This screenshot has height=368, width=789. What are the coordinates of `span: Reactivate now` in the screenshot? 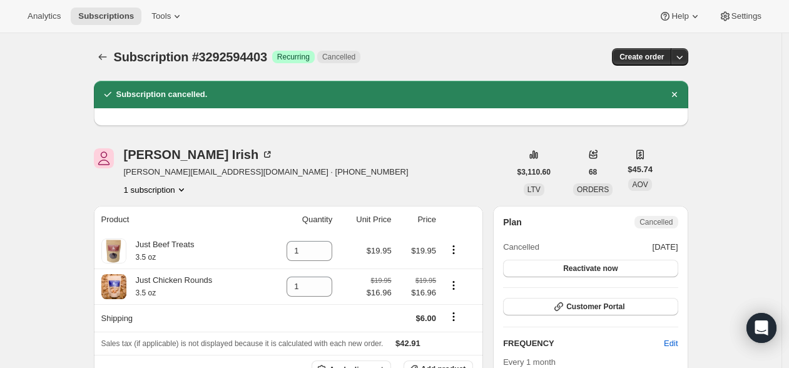 It's located at (590, 268).